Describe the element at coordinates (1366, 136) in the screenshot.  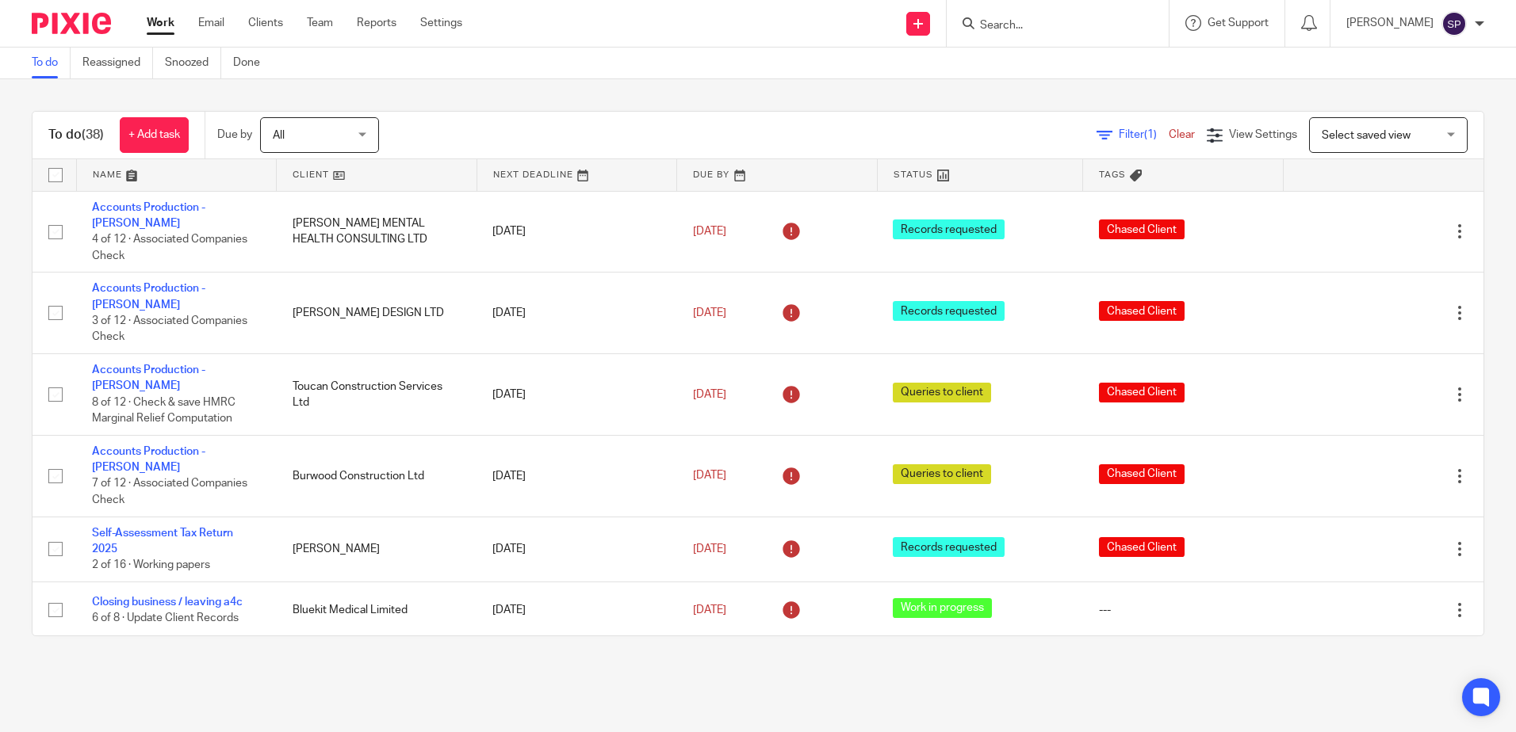
I see `span: Select saved view` at that location.